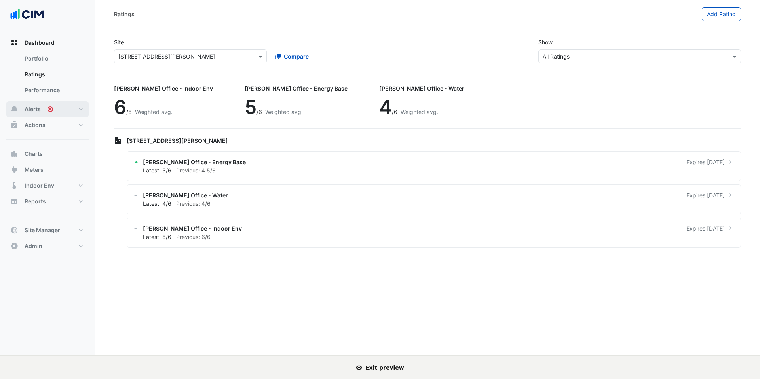 This screenshot has width=760, height=379. I want to click on button: Indoor Env, so click(47, 186).